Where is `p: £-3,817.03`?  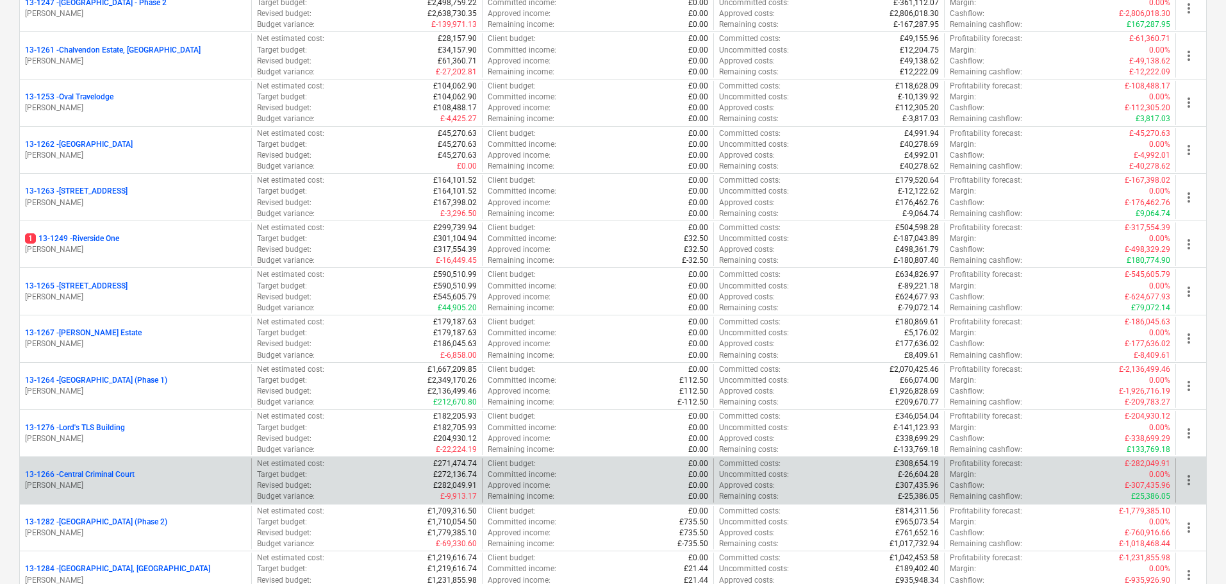
p: £-3,817.03 is located at coordinates (920, 119).